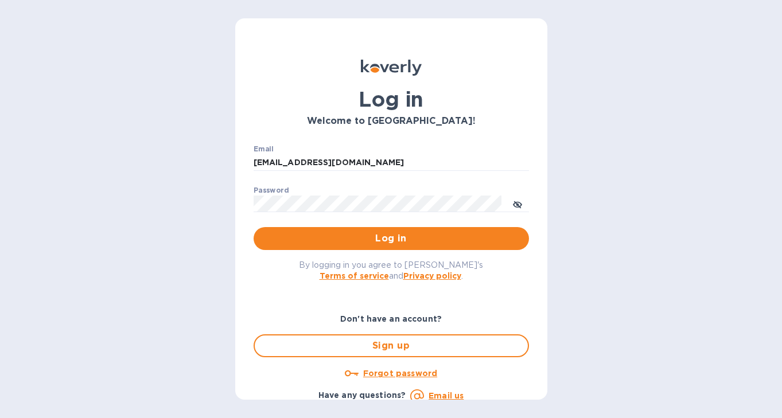  I want to click on b: Email us, so click(446, 396).